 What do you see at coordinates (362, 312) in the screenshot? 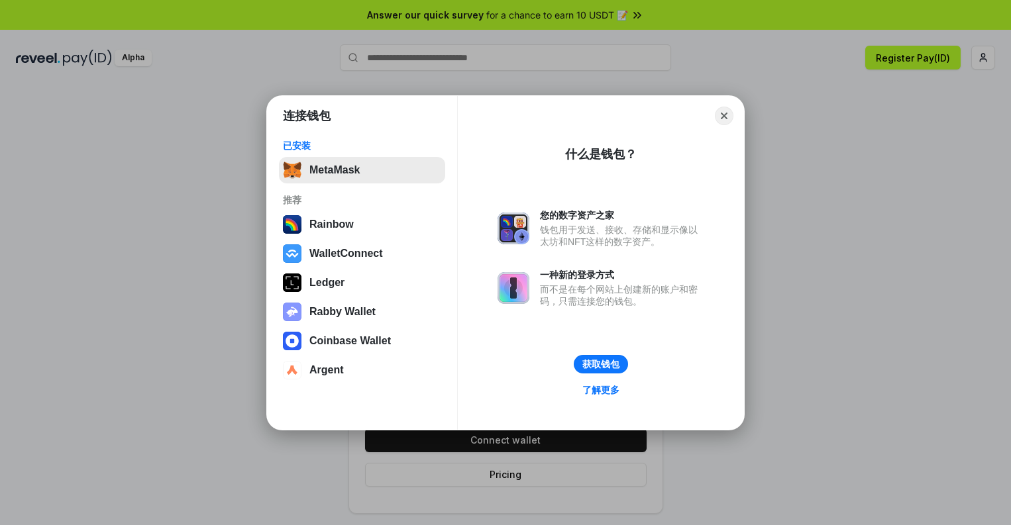
I see `button: Rabby Wallet` at bounding box center [362, 312].